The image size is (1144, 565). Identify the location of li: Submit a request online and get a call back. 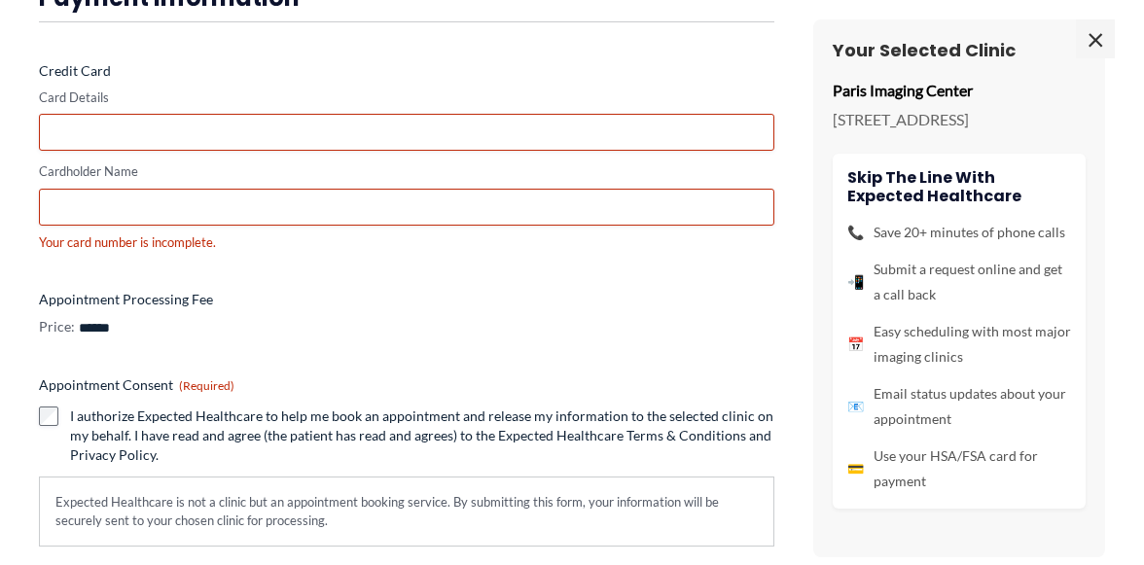
(959, 282).